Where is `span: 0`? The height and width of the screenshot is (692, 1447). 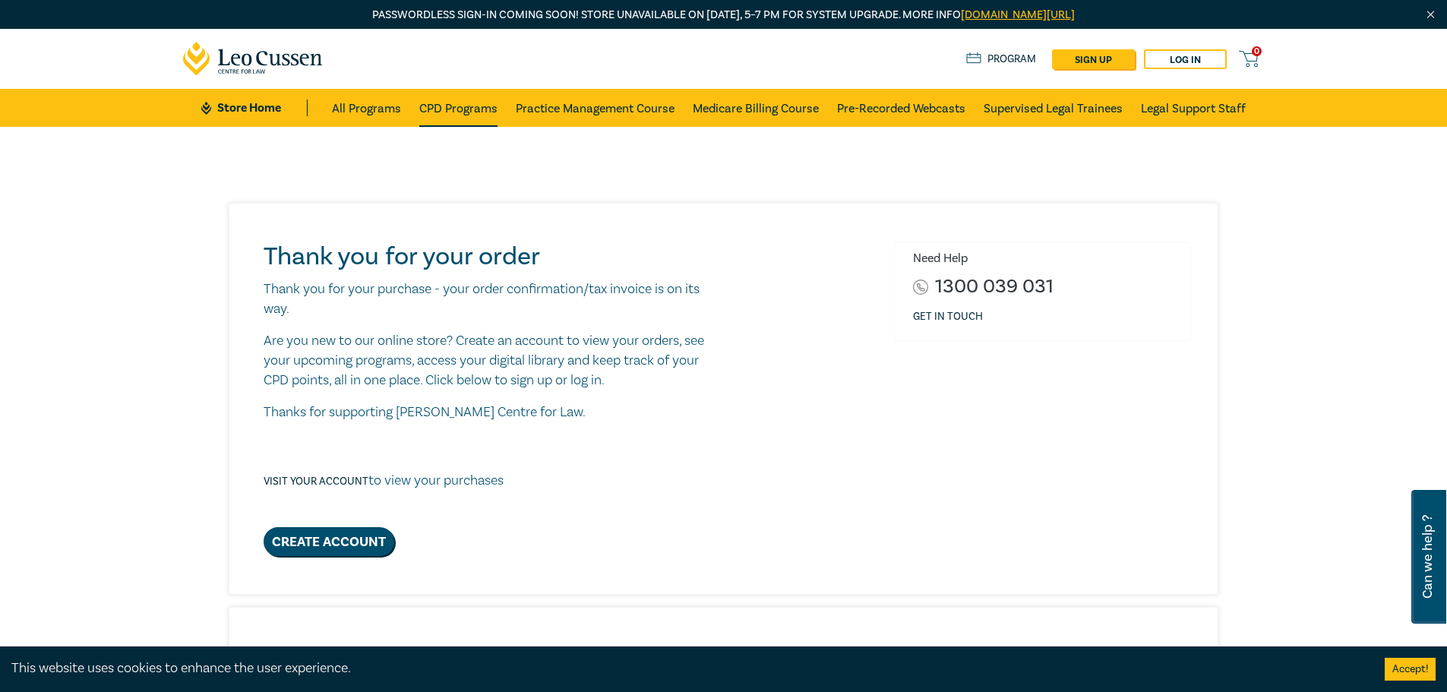
span: 0 is located at coordinates (1256, 51).